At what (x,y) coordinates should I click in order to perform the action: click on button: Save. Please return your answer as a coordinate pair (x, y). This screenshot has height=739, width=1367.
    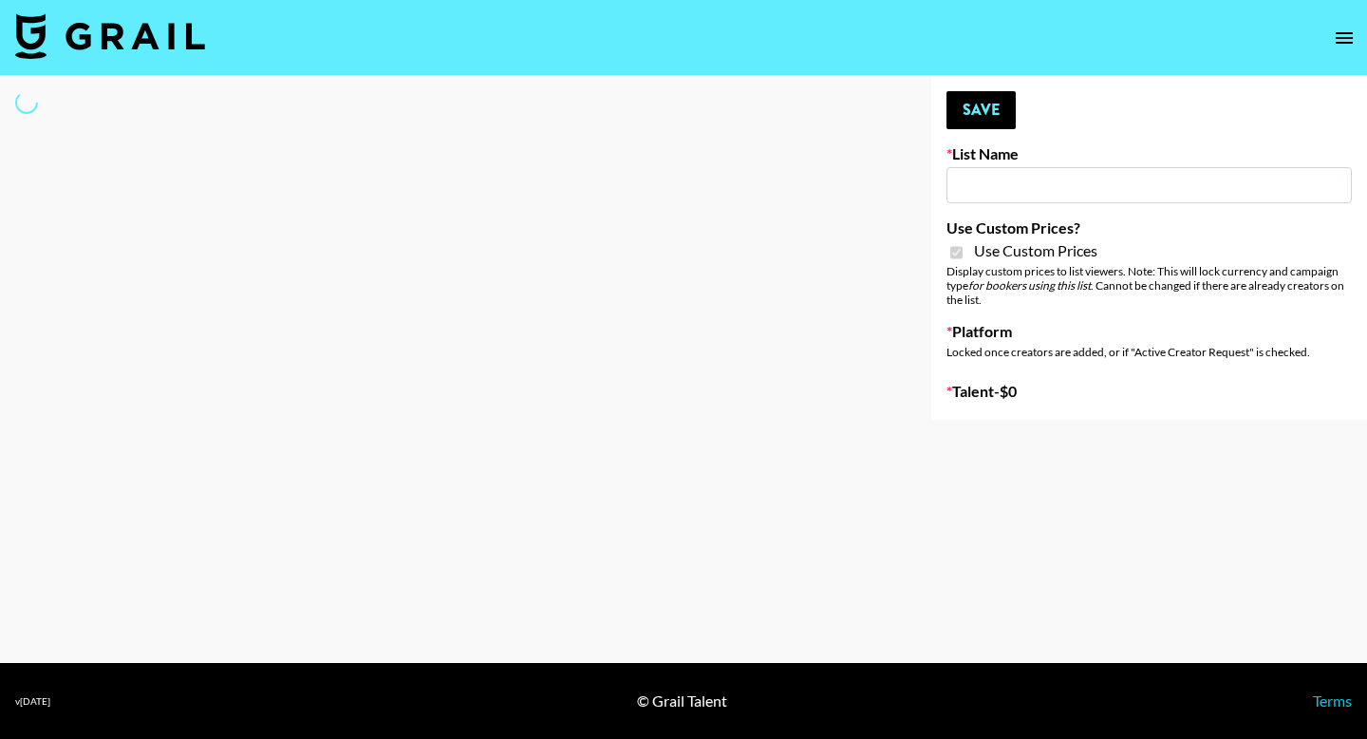
    Looking at the image, I should click on (981, 110).